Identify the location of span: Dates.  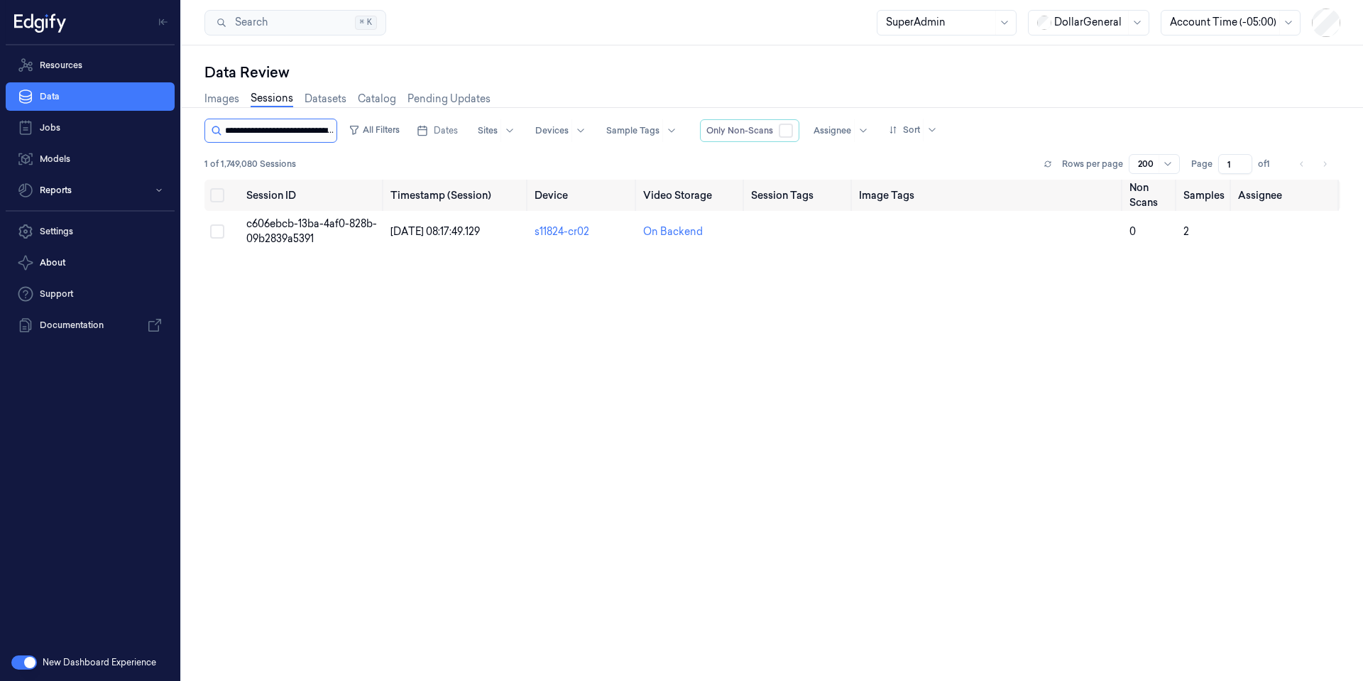
(446, 131).